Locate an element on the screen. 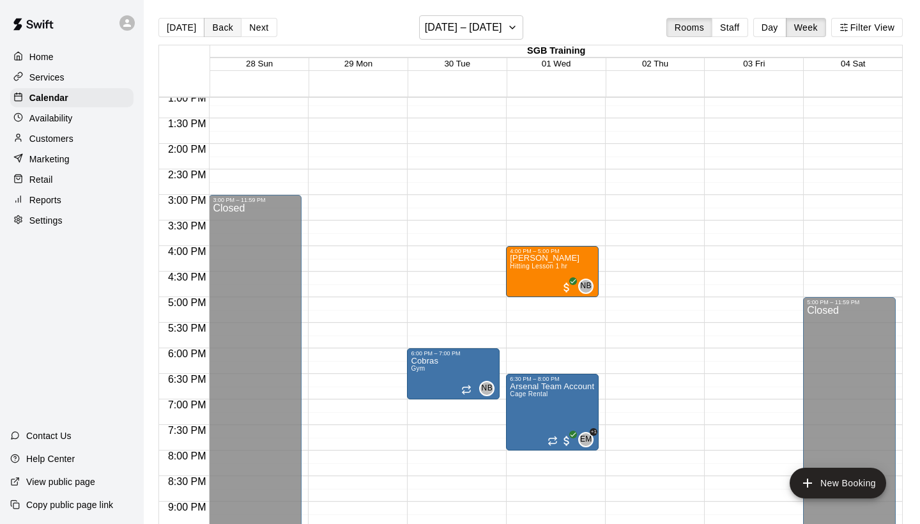 Image resolution: width=920 pixels, height=524 pixels. span: 8:30 PM is located at coordinates (187, 481).